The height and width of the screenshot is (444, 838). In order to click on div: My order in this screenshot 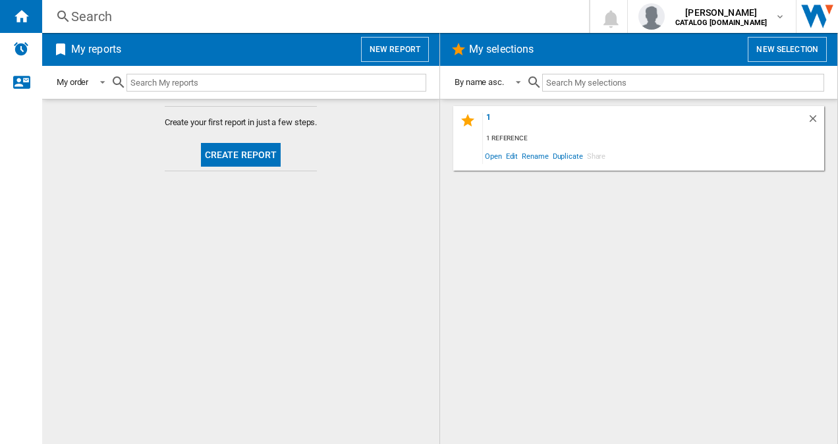, I will do `click(72, 82)`.